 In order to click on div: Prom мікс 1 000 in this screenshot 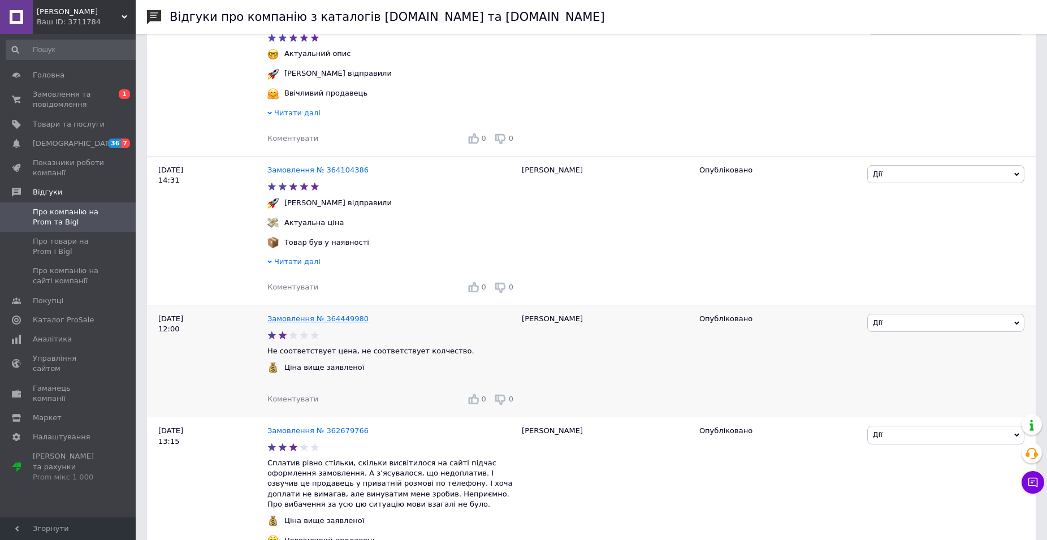, I will do `click(68, 477)`.